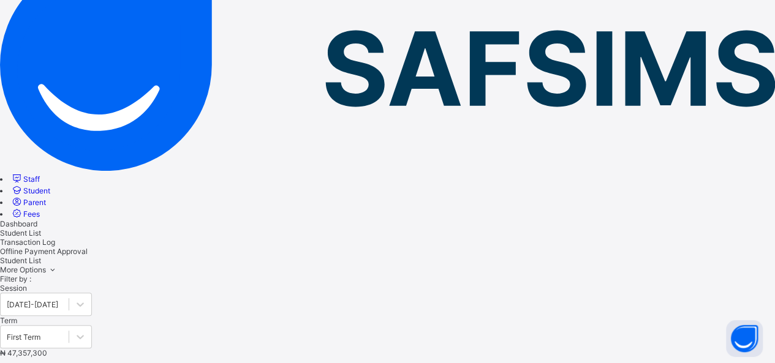 This screenshot has width=775, height=363. I want to click on span: Student, so click(37, 191).